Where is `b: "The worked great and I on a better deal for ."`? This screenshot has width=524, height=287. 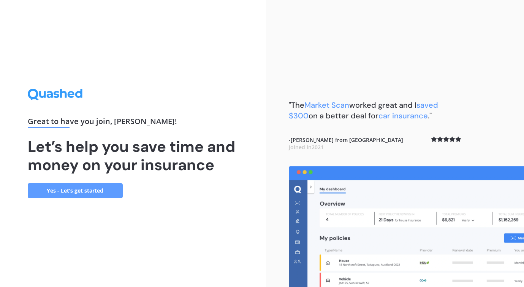 b: "The worked great and I on a better deal for ." is located at coordinates (363, 110).